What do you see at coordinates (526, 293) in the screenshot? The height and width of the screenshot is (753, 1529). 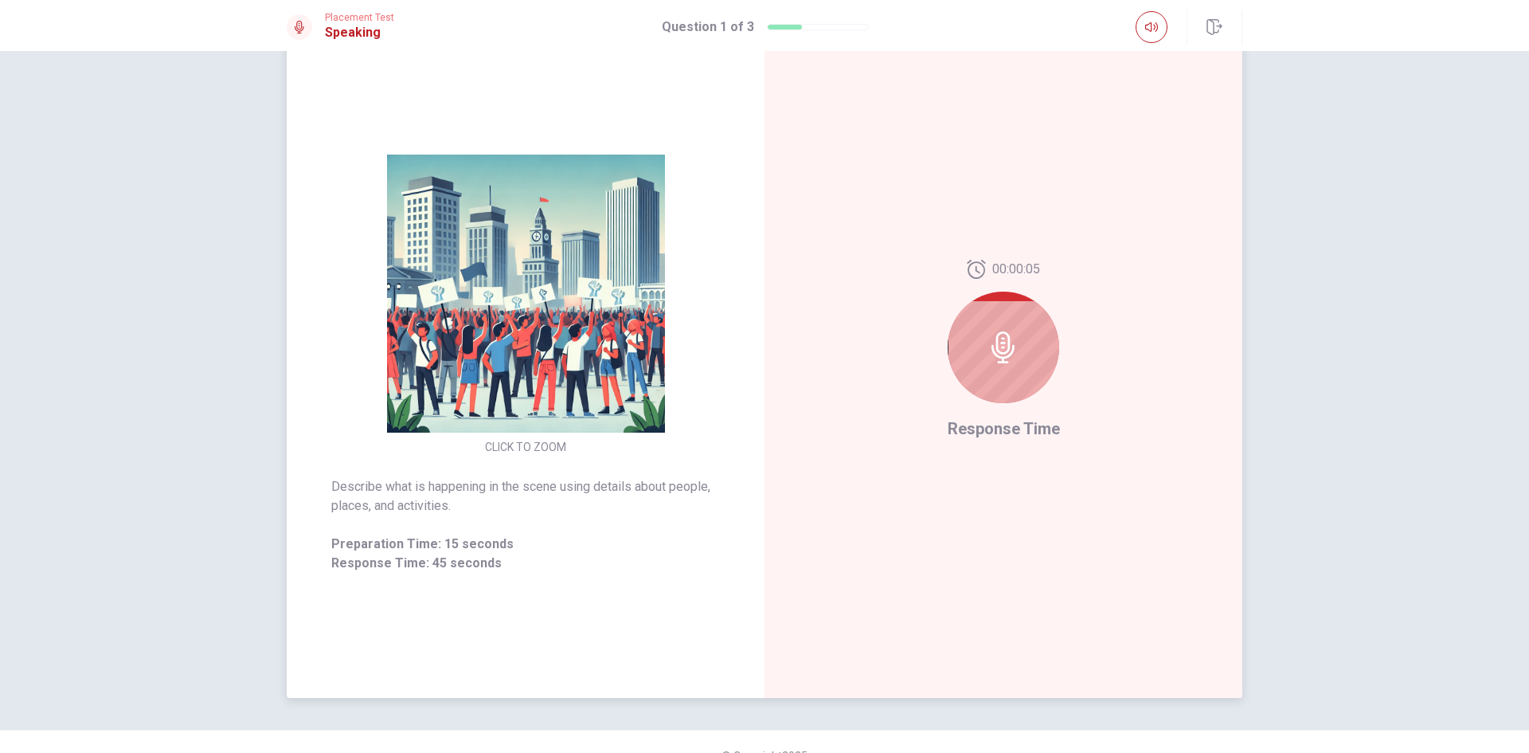 I see `img: [object Object]` at bounding box center [526, 293].